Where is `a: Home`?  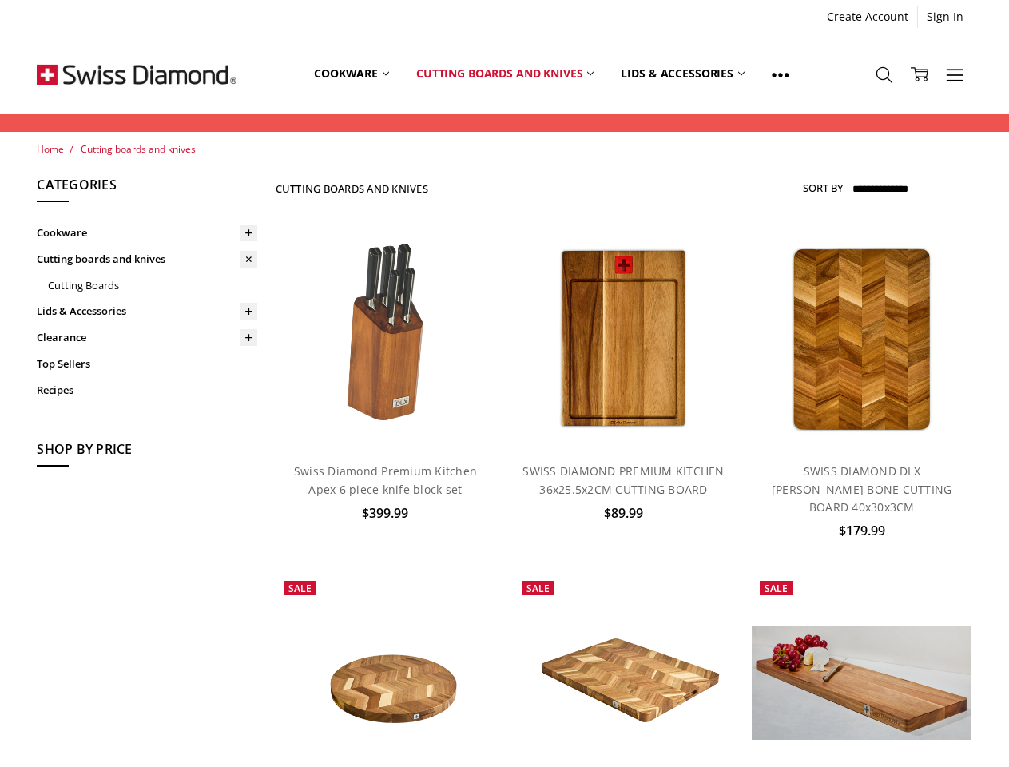 a: Home is located at coordinates (50, 149).